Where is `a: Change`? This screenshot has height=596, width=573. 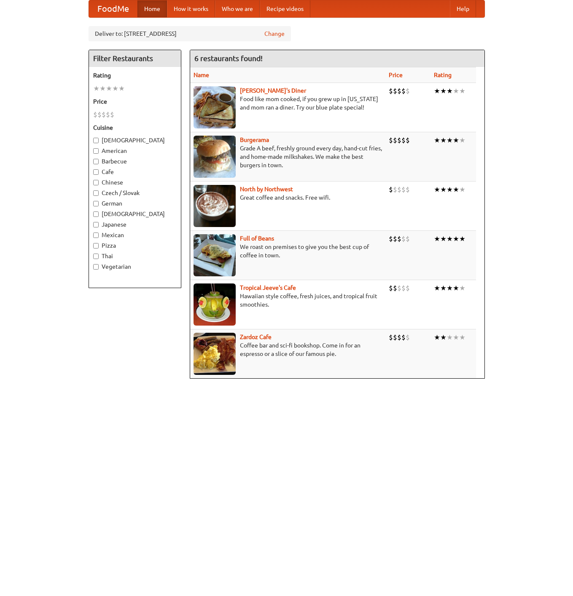 a: Change is located at coordinates (274, 34).